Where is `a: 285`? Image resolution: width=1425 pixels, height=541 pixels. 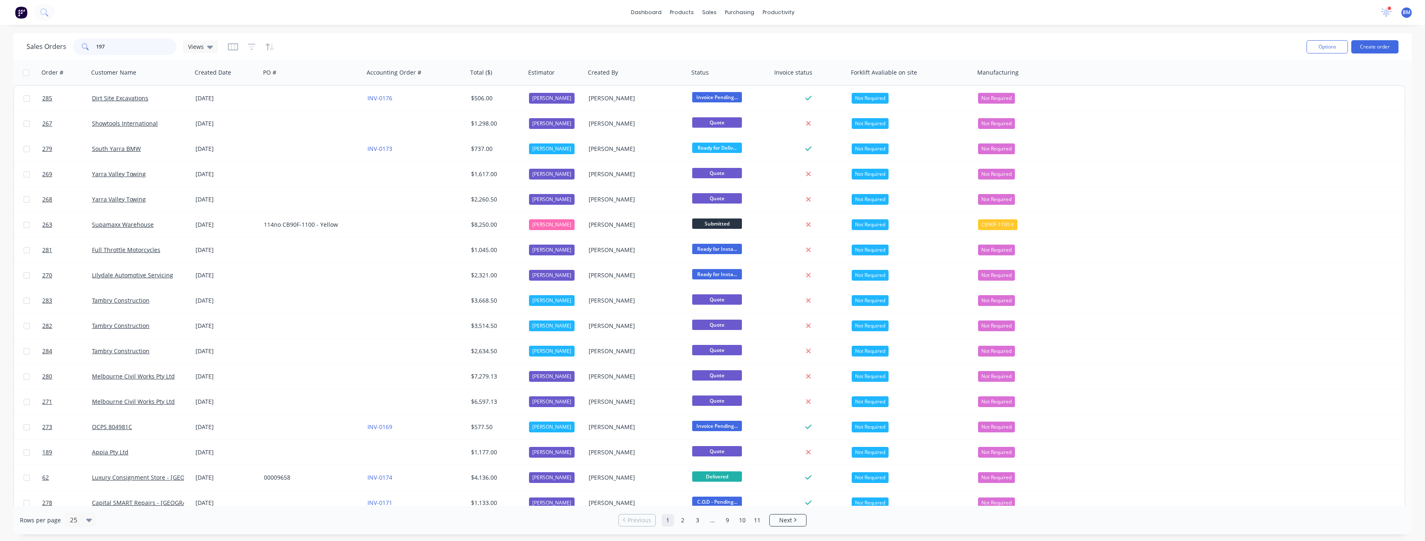 a: 285 is located at coordinates (67, 98).